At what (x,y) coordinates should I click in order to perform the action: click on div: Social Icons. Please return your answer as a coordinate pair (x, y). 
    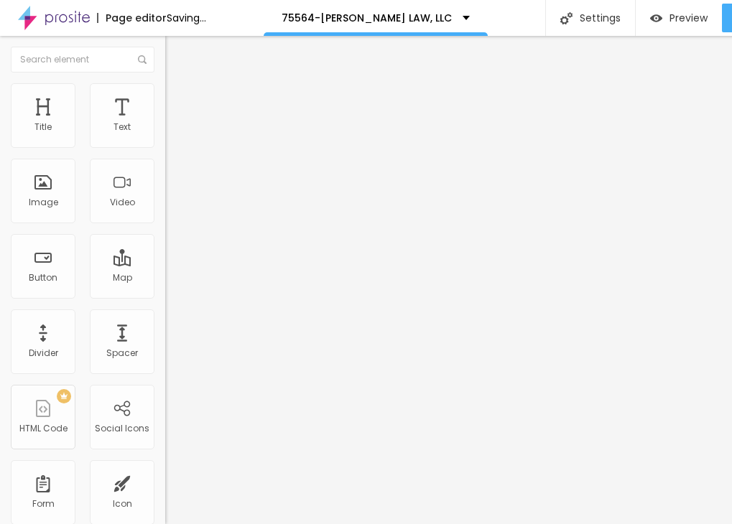
    Looking at the image, I should click on (122, 429).